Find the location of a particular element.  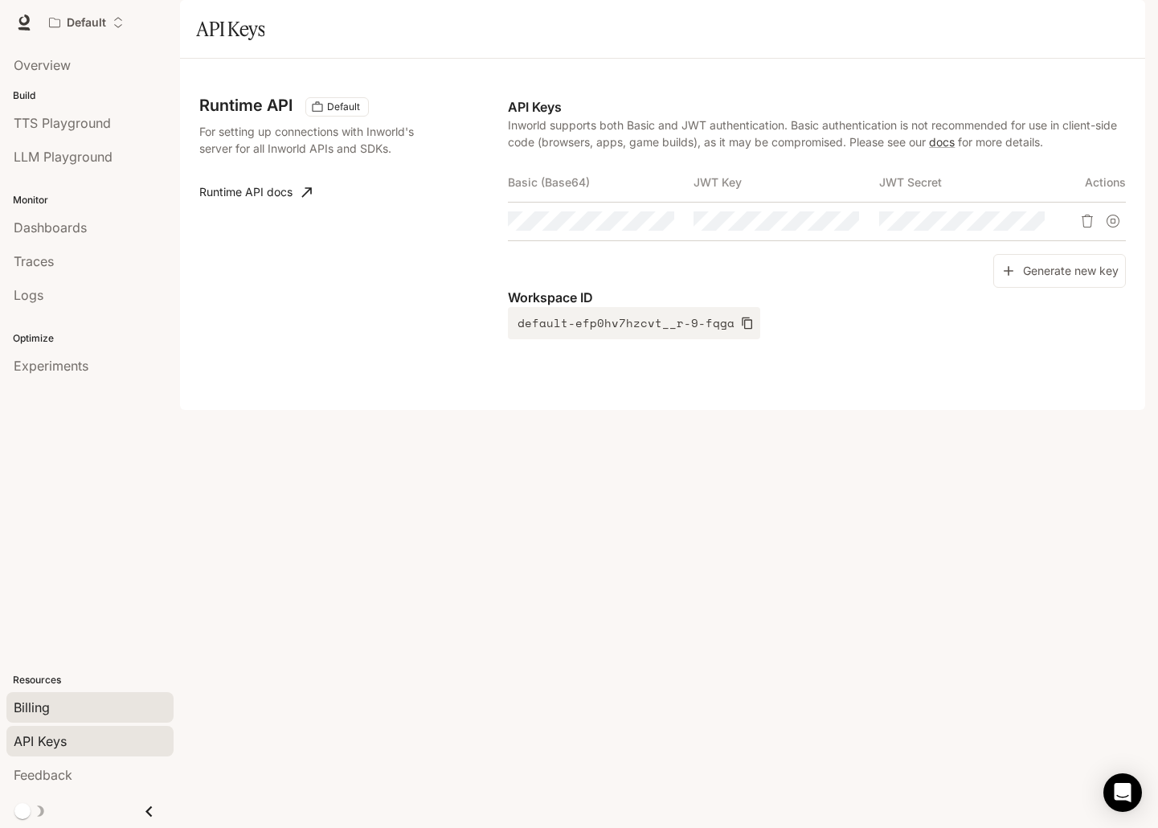

h1: API Keys is located at coordinates (230, 29).